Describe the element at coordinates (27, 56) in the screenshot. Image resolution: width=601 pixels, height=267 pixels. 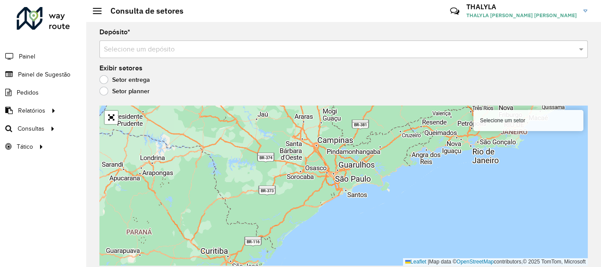
I see `span: Painel` at that location.